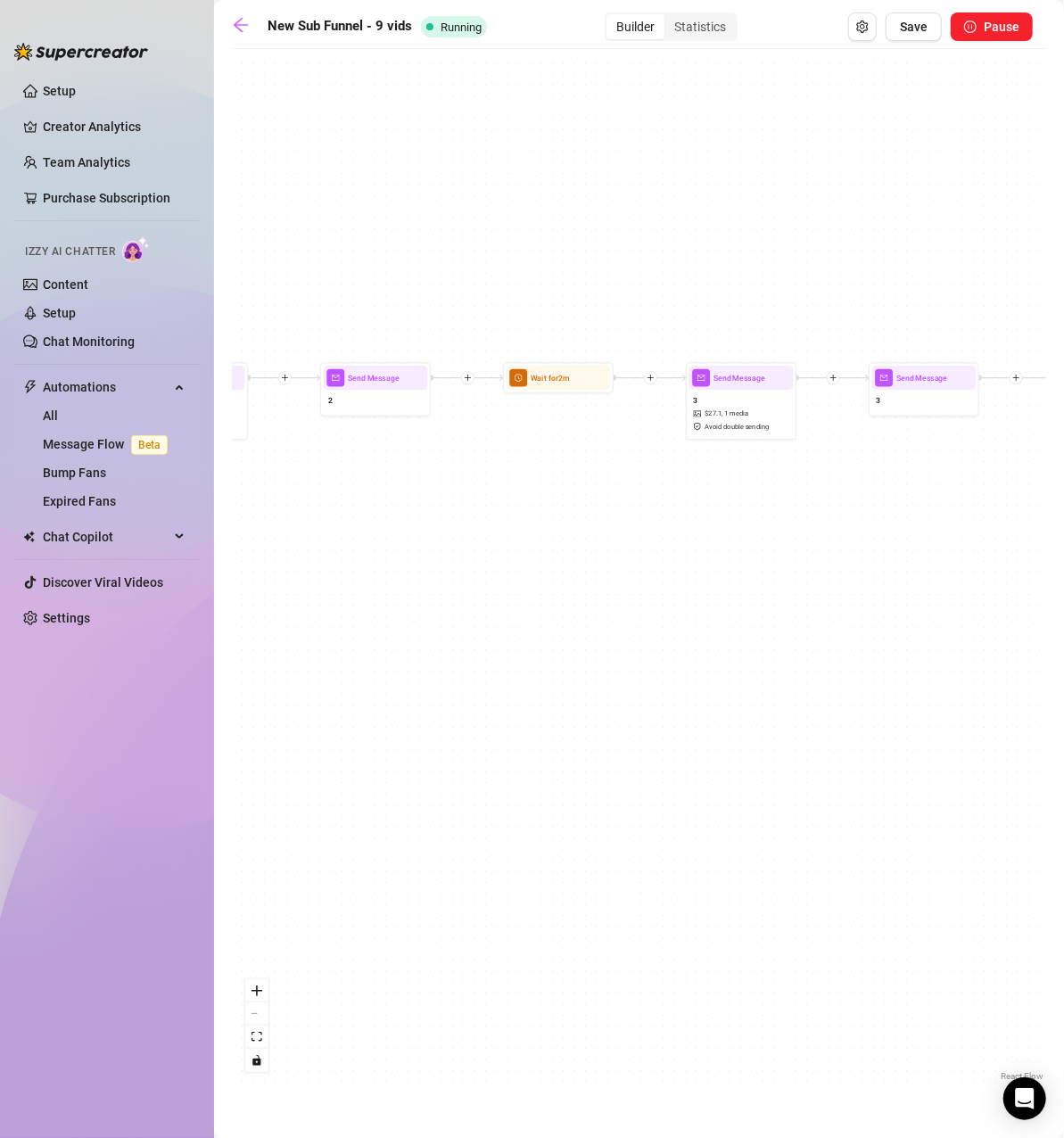 The width and height of the screenshot is (1064, 1138). I want to click on span: Automations, so click(106, 387).